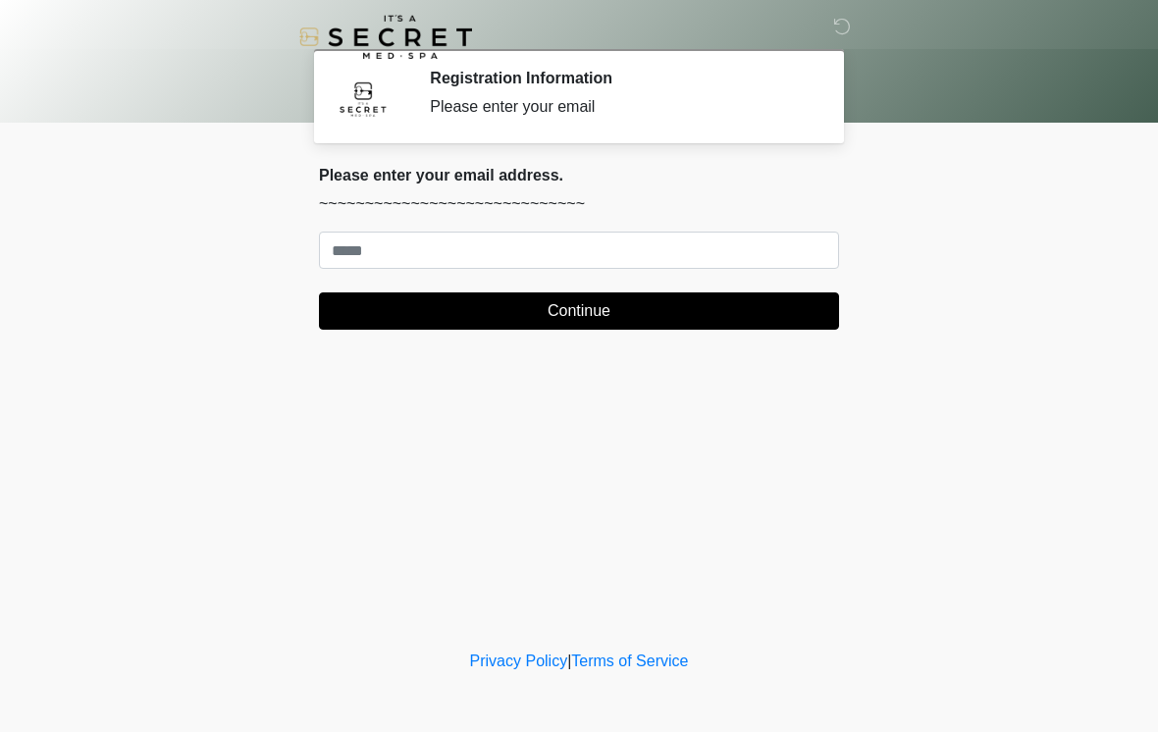  What do you see at coordinates (629, 661) in the screenshot?
I see `a: Terms of Service` at bounding box center [629, 661].